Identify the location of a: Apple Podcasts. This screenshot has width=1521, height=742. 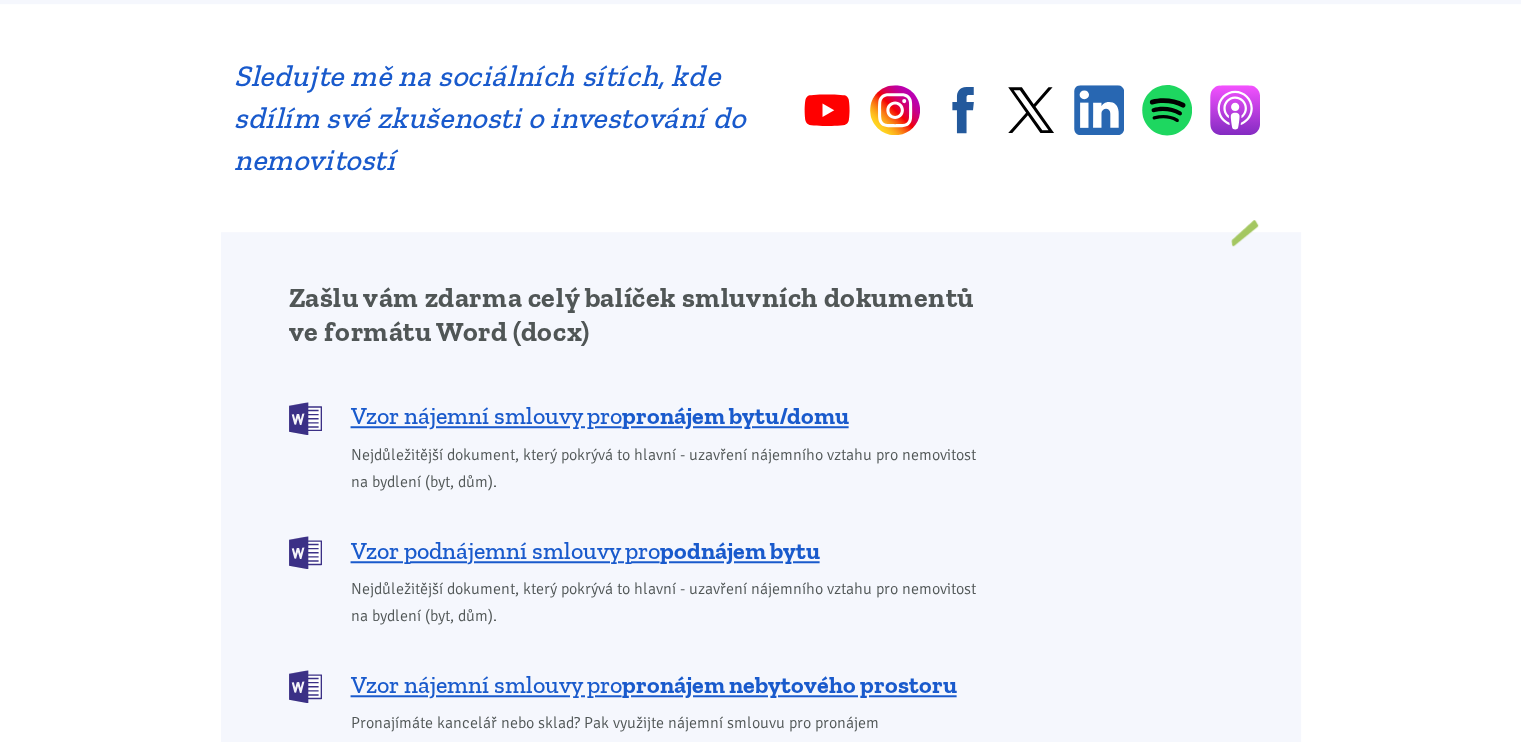
(1235, 110).